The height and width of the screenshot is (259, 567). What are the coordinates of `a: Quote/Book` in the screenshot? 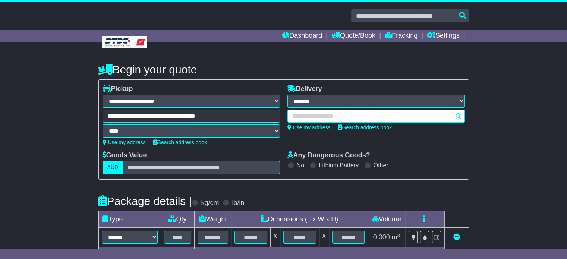 It's located at (354, 36).